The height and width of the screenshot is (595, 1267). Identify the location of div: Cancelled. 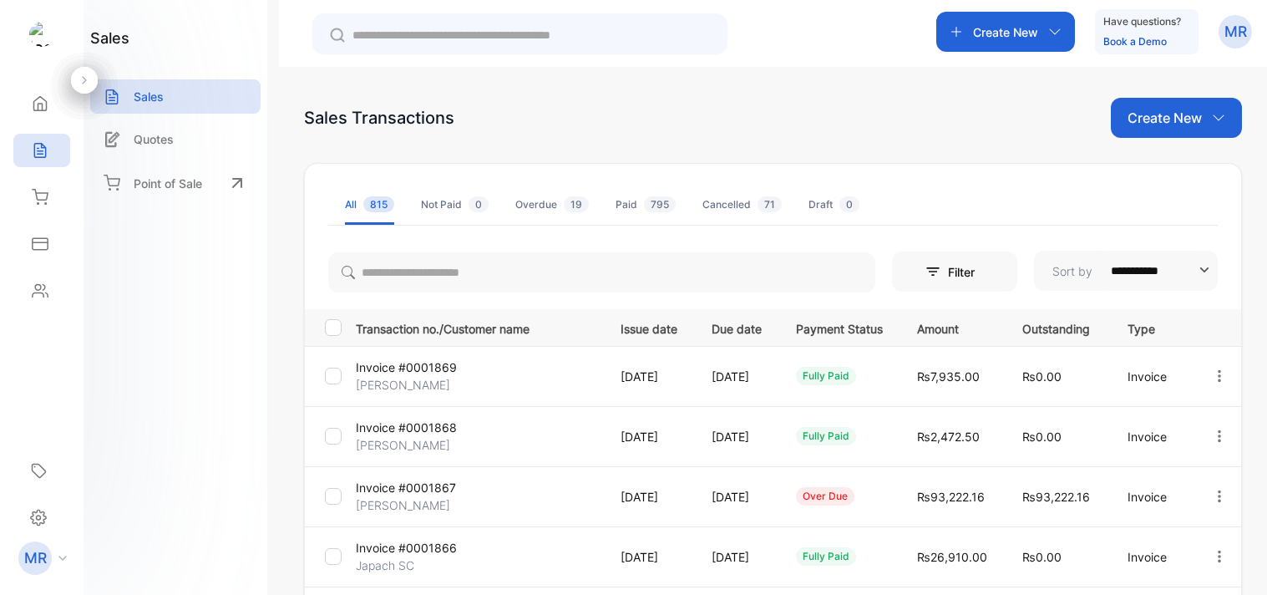
(742, 205).